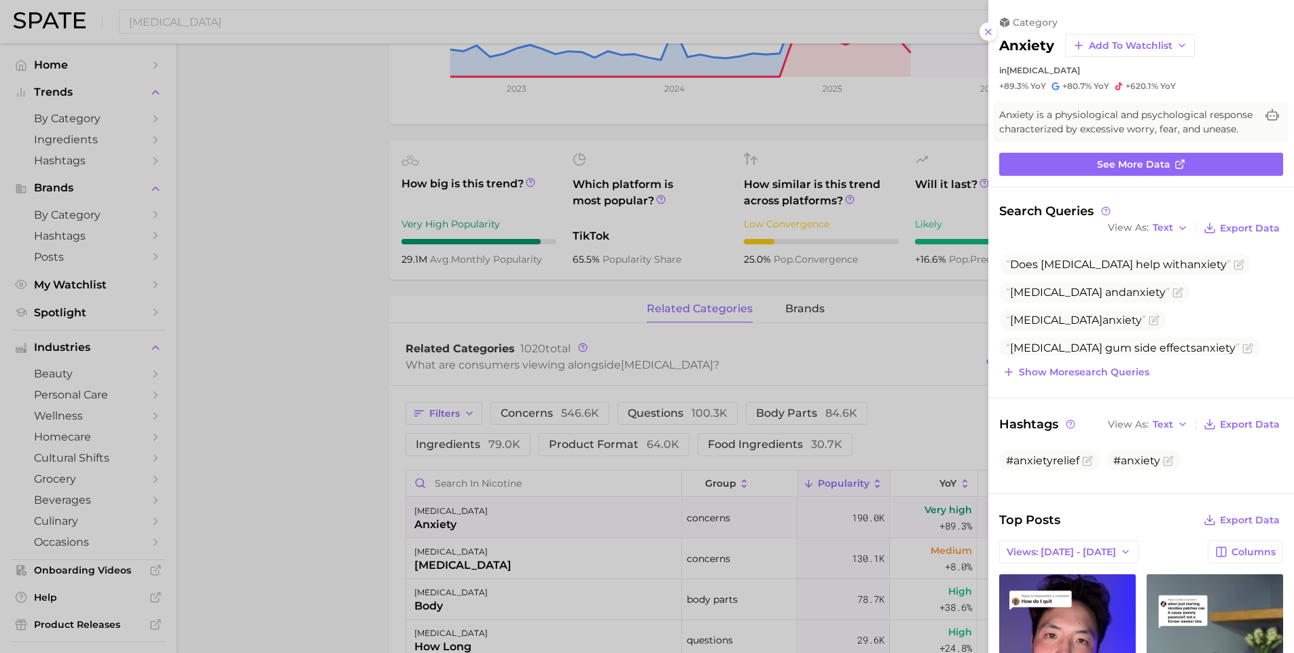  I want to click on span: Top Posts, so click(1030, 520).